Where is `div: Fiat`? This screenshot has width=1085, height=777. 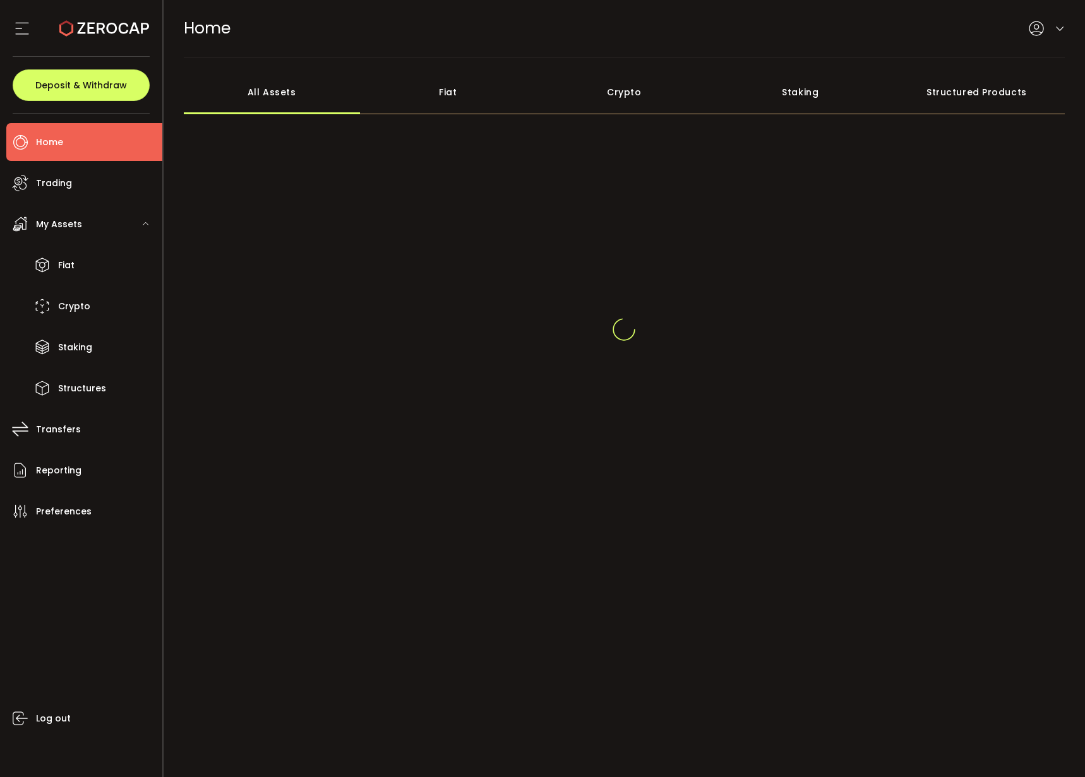 div: Fiat is located at coordinates (448, 92).